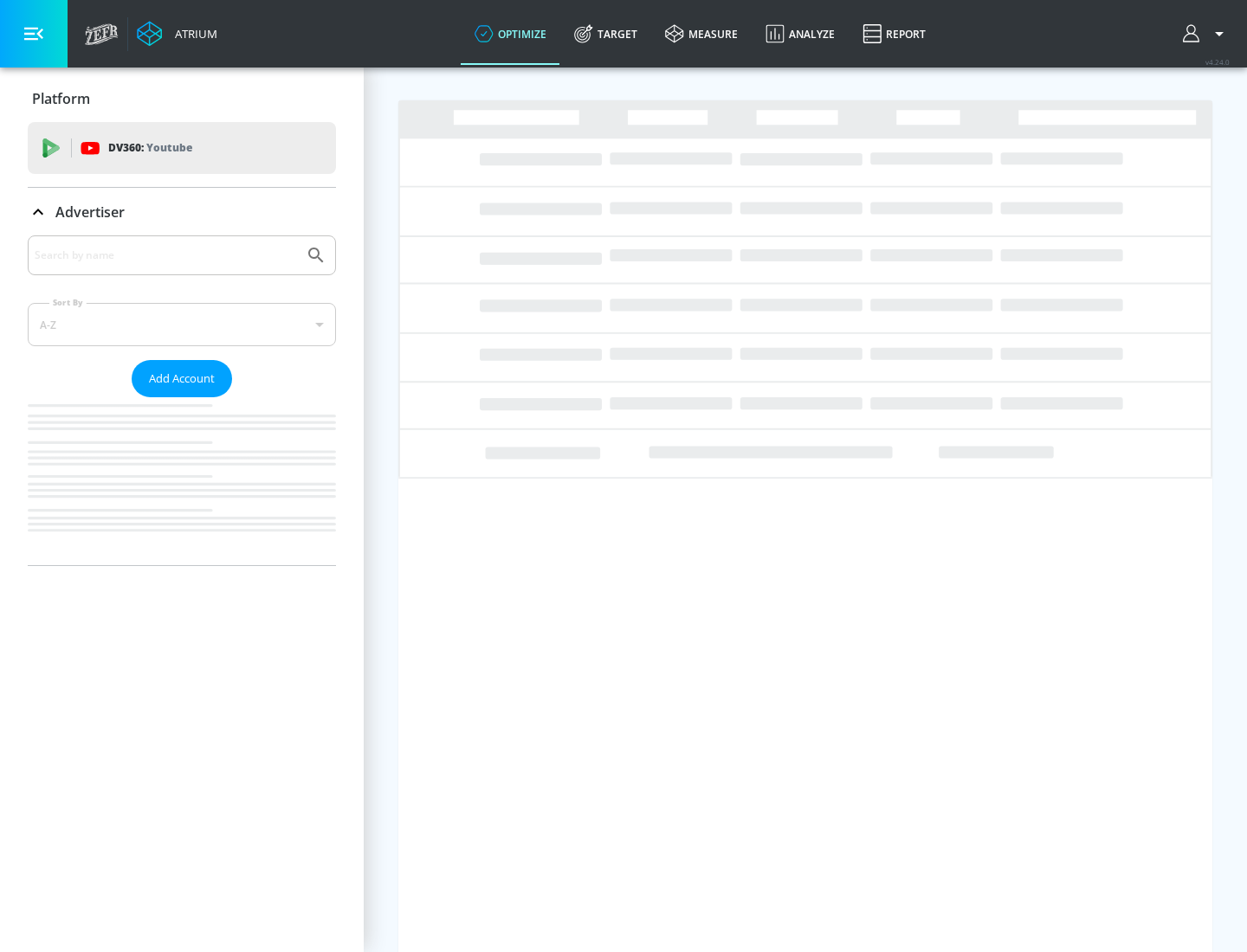  What do you see at coordinates (510, 34) in the screenshot?
I see `a: optimize` at bounding box center [510, 34].